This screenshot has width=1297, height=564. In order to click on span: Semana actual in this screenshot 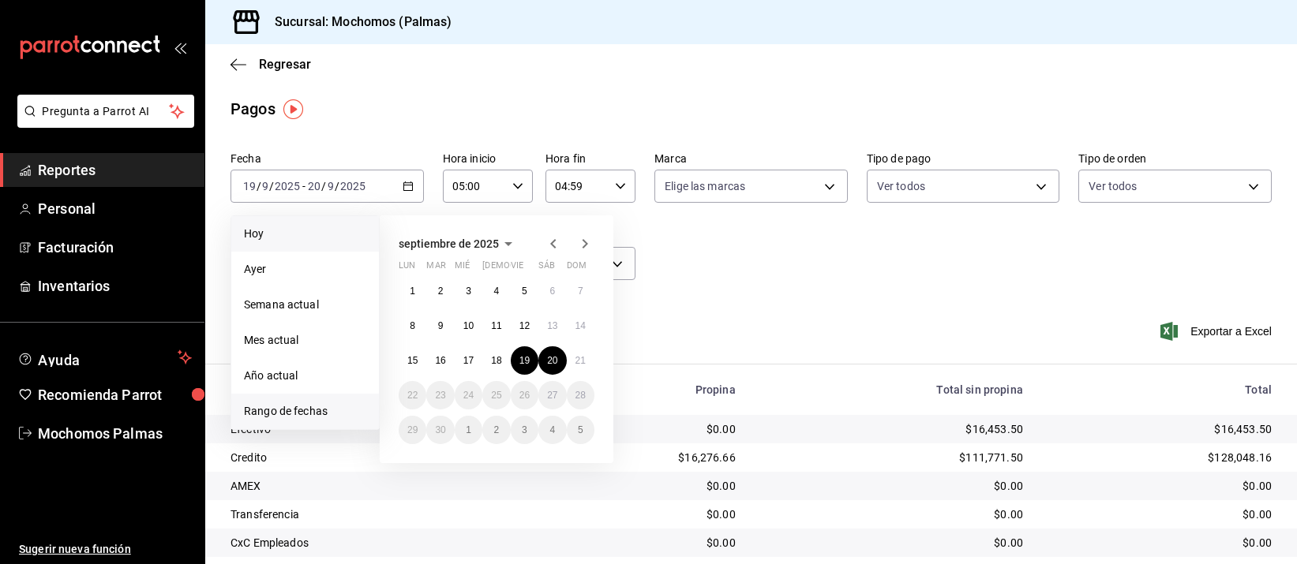, I will do `click(305, 305)`.